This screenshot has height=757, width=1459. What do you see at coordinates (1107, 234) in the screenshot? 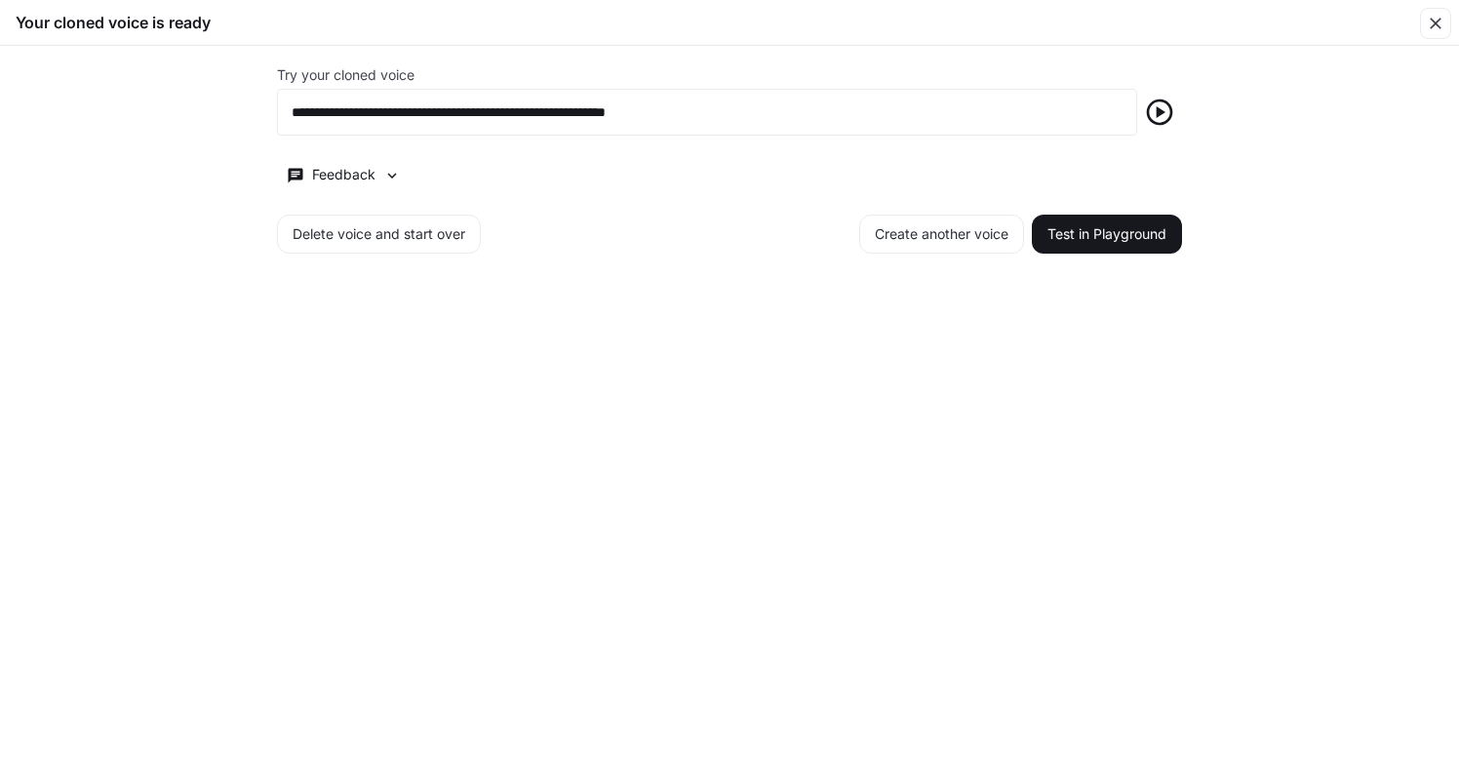
I see `button: Test in Playground` at bounding box center [1107, 234].